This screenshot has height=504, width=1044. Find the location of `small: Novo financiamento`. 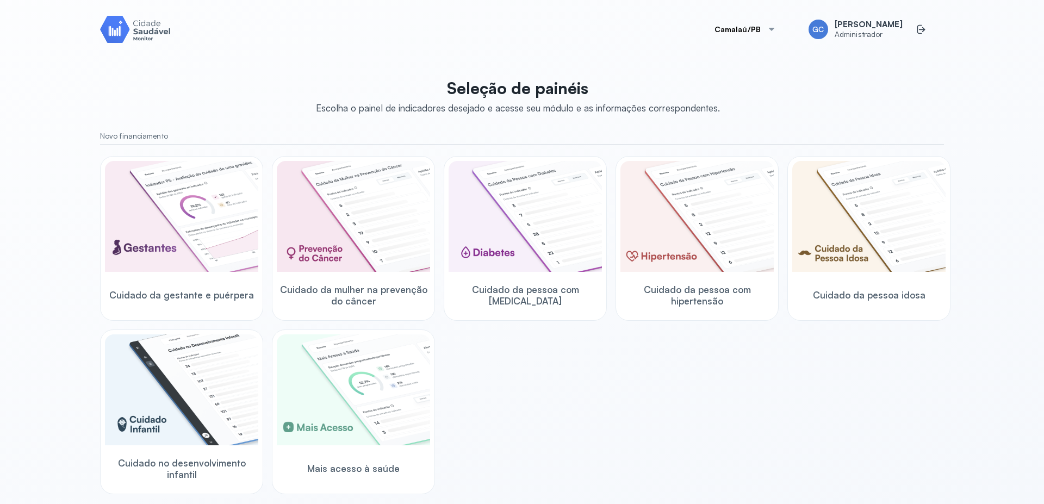

small: Novo financiamento is located at coordinates (522, 136).